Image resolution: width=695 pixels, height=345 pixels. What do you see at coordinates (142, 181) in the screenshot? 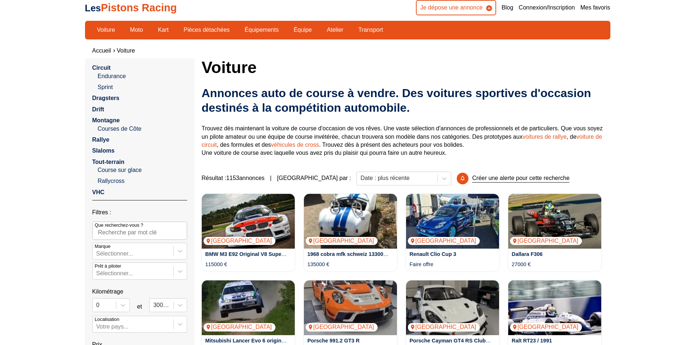
I see `a: Rallycross` at bounding box center [142, 181].